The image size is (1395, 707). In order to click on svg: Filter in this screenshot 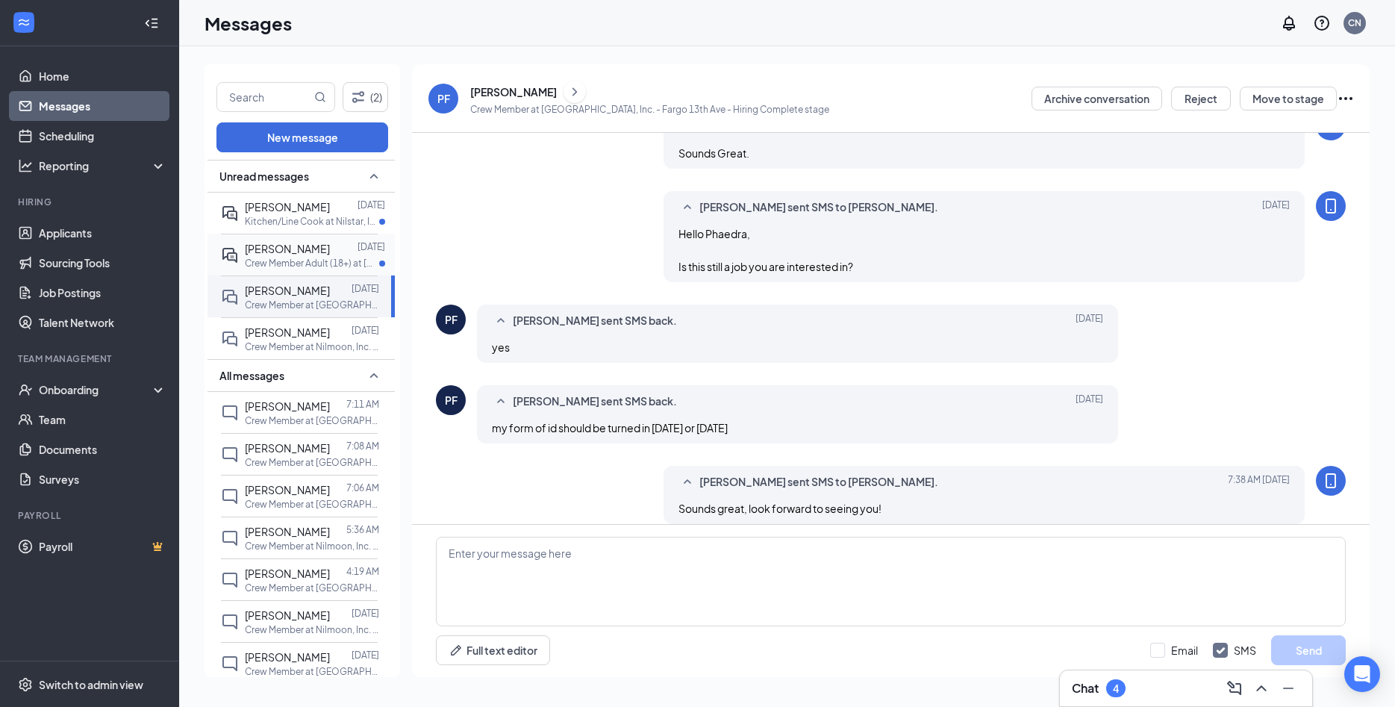, I will do `click(358, 97)`.